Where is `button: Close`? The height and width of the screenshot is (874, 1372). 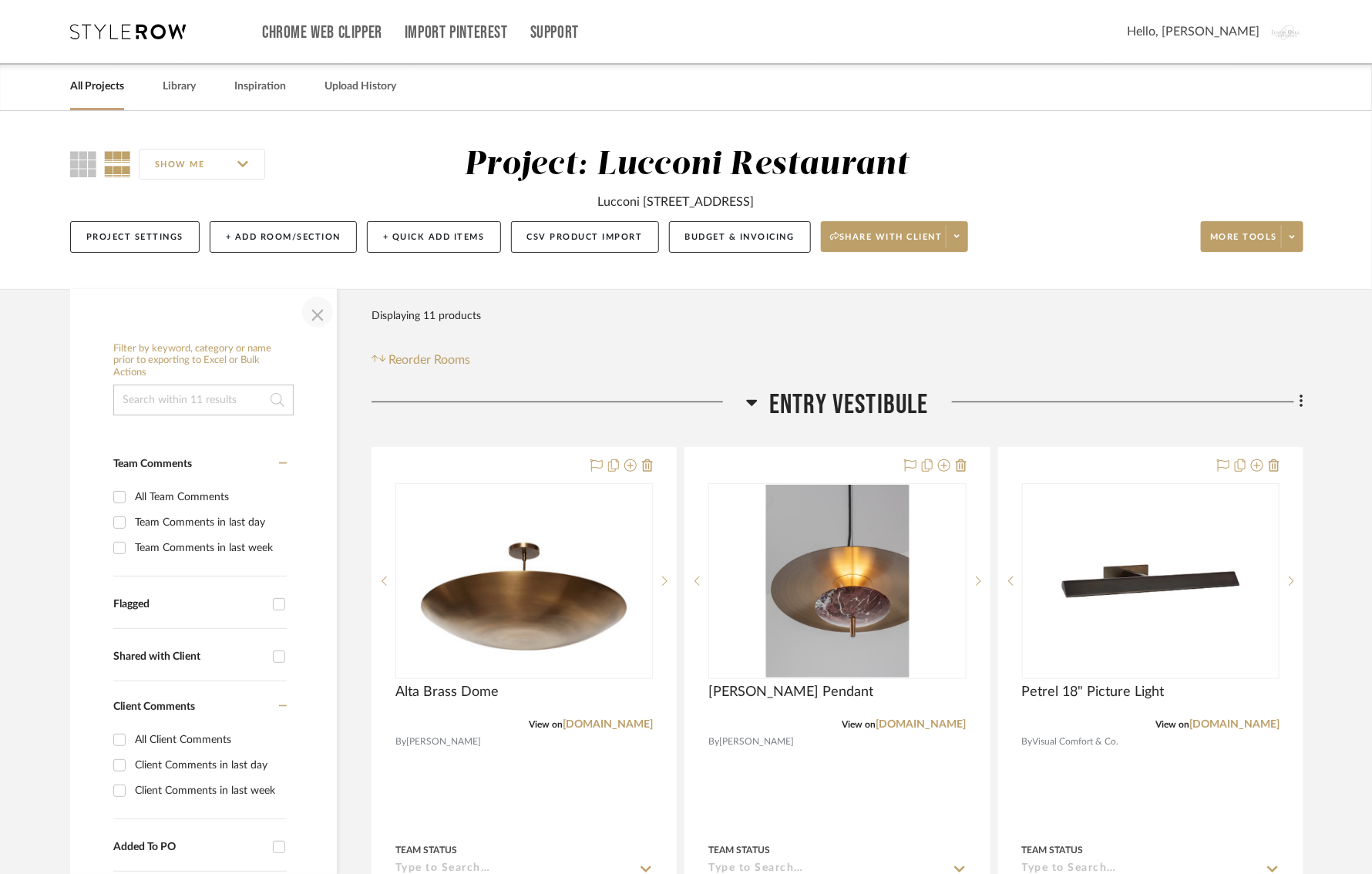 button: Close is located at coordinates (318, 312).